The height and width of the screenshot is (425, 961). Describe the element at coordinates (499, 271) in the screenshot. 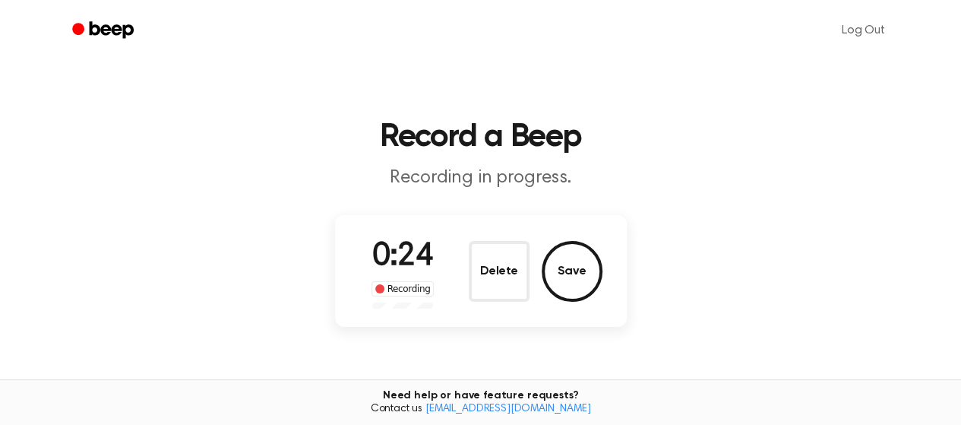

I see `button: Delete Audio Record` at that location.